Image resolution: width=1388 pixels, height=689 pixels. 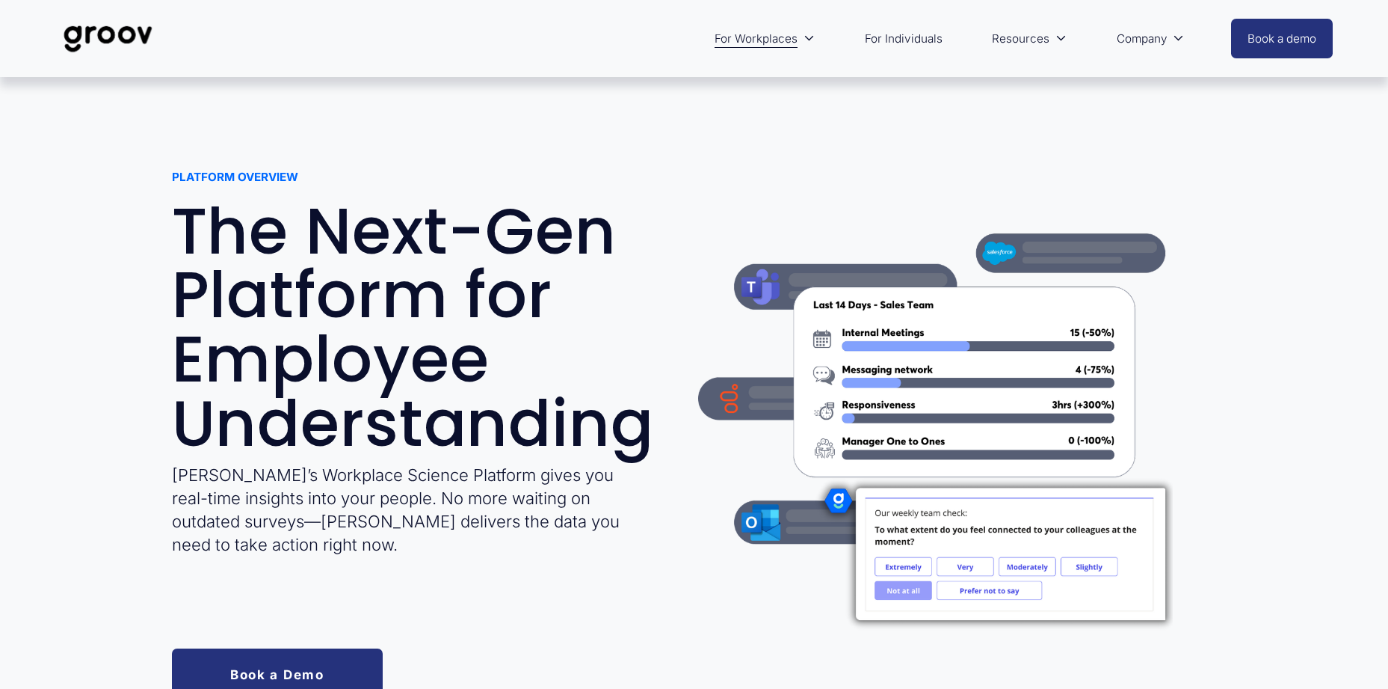 What do you see at coordinates (235, 176) in the screenshot?
I see `strong: PLATFORM OVERVIEW` at bounding box center [235, 176].